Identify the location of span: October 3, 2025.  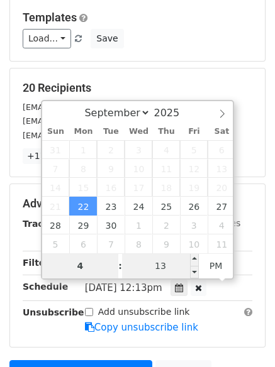
(194, 225).